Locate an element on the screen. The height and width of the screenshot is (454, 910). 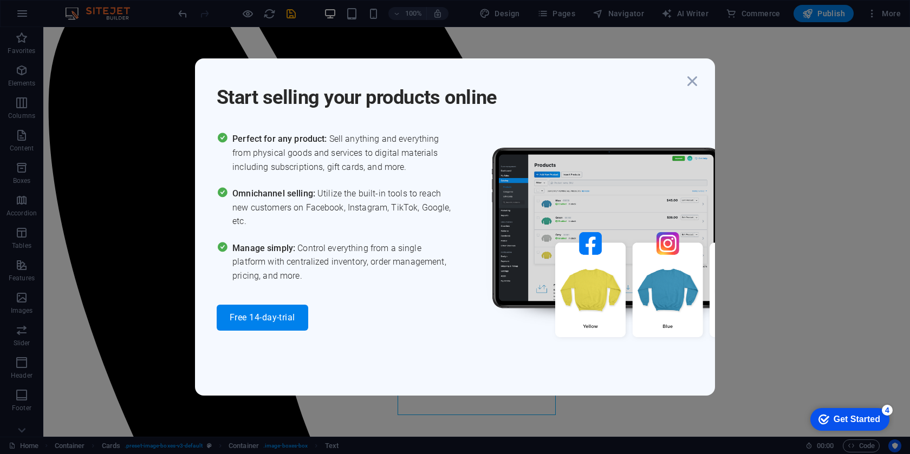
span: Utilize the built-in tools to reach new customers on Facebook, Instagram, TikTok, Google, etc. is located at coordinates (343, 207).